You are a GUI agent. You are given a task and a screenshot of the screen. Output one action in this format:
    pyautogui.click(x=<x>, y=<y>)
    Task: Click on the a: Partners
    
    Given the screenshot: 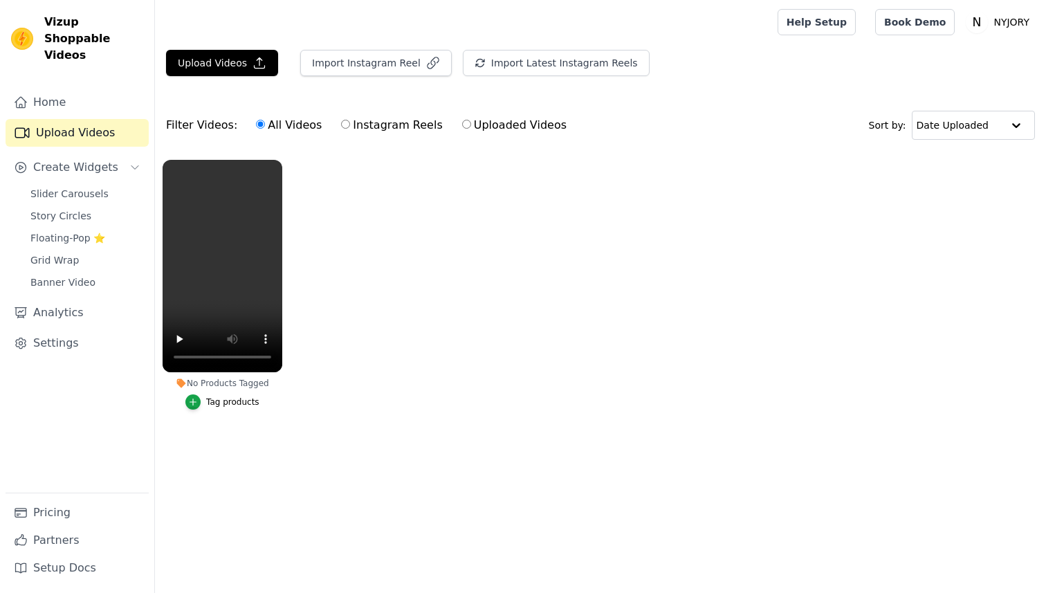 What is the action you would take?
    pyautogui.click(x=77, y=540)
    